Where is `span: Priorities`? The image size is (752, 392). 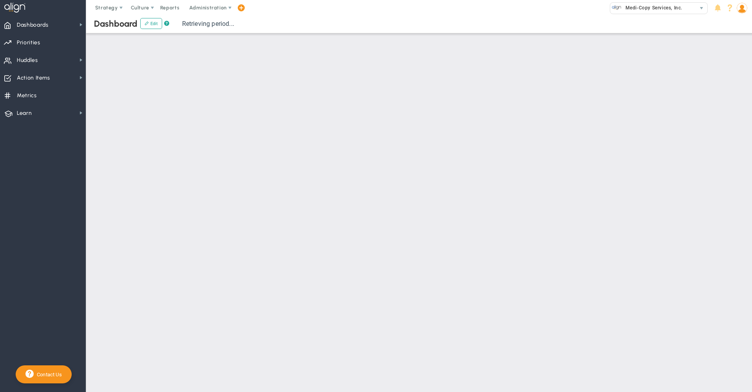 span: Priorities is located at coordinates (29, 43).